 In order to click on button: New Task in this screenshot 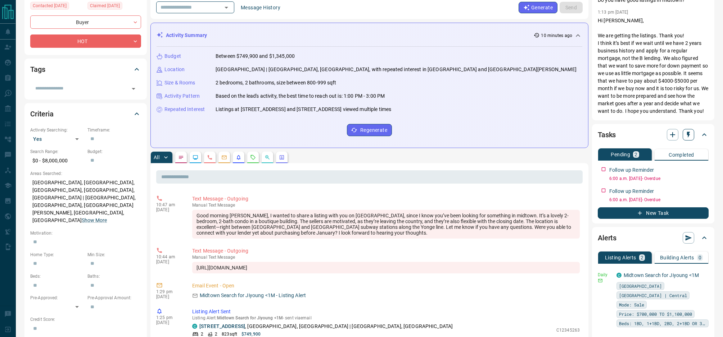, I will do `click(653, 213)`.